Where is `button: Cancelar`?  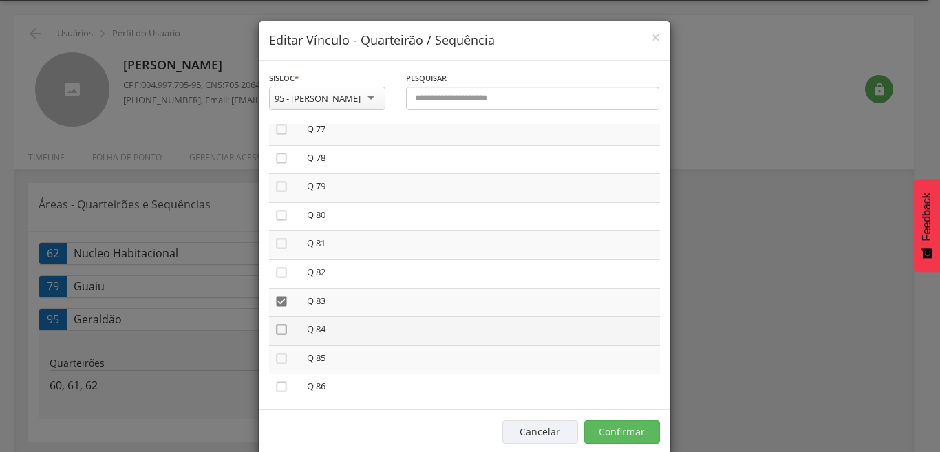
button: Cancelar is located at coordinates (540, 432).